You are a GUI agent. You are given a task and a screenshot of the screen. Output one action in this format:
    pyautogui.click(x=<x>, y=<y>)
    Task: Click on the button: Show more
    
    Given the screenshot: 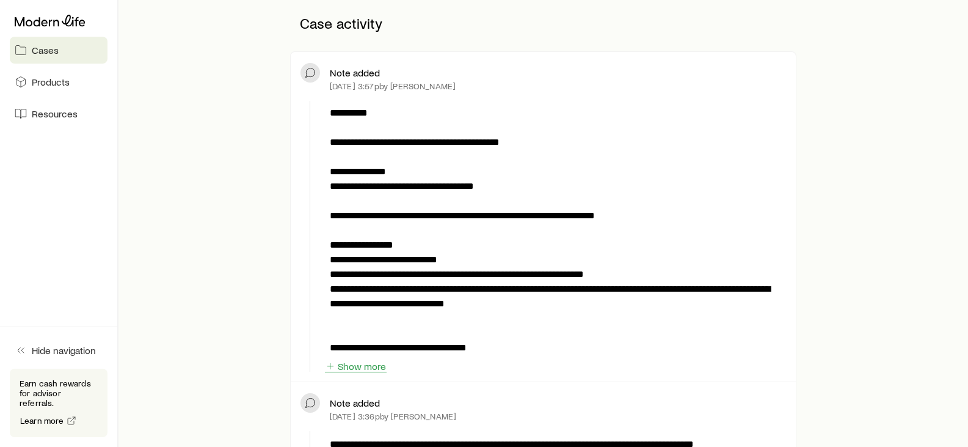 What is the action you would take?
    pyautogui.click(x=356, y=366)
    